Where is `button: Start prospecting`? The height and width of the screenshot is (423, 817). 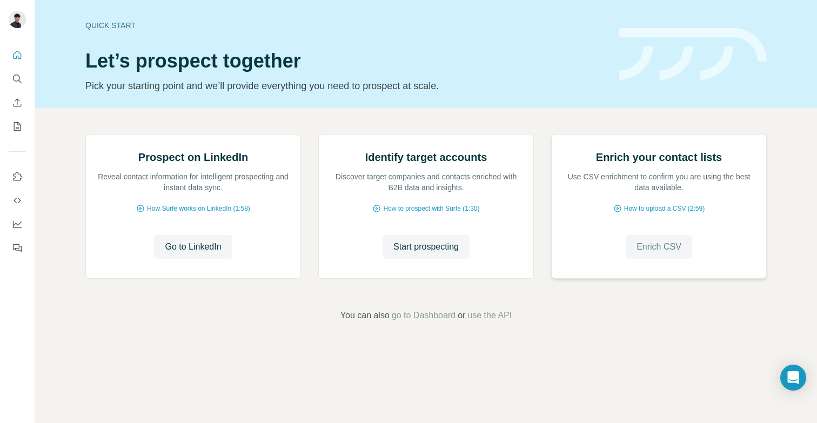 button: Start prospecting is located at coordinates (426, 247).